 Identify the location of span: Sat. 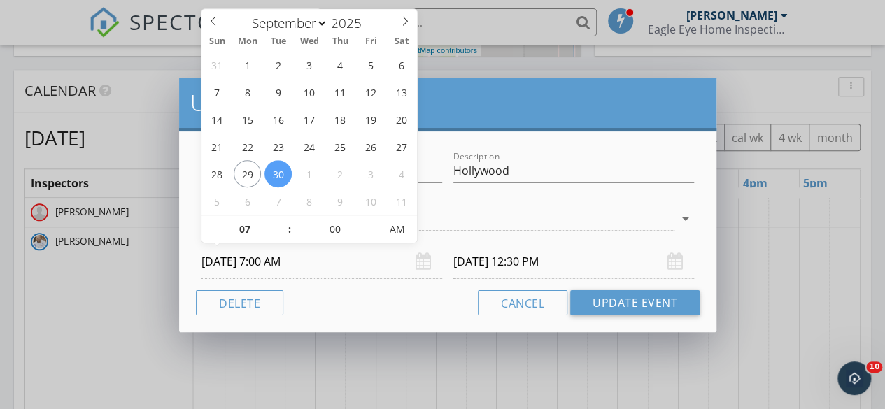
(402, 41).